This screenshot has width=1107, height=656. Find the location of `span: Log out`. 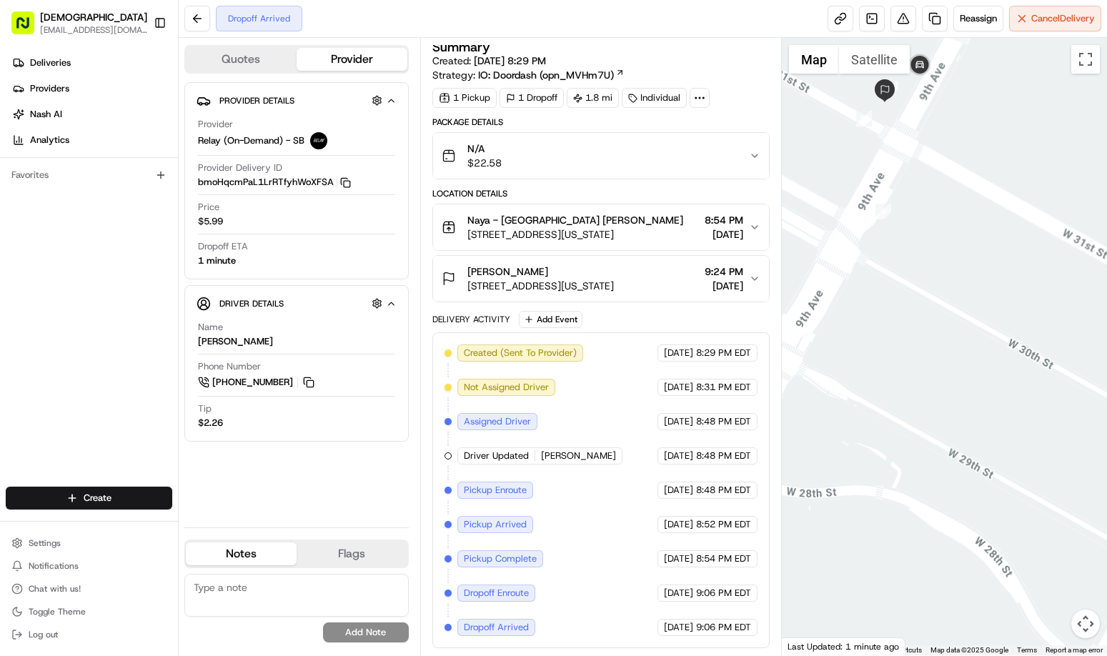

span: Log out is located at coordinates (43, 634).